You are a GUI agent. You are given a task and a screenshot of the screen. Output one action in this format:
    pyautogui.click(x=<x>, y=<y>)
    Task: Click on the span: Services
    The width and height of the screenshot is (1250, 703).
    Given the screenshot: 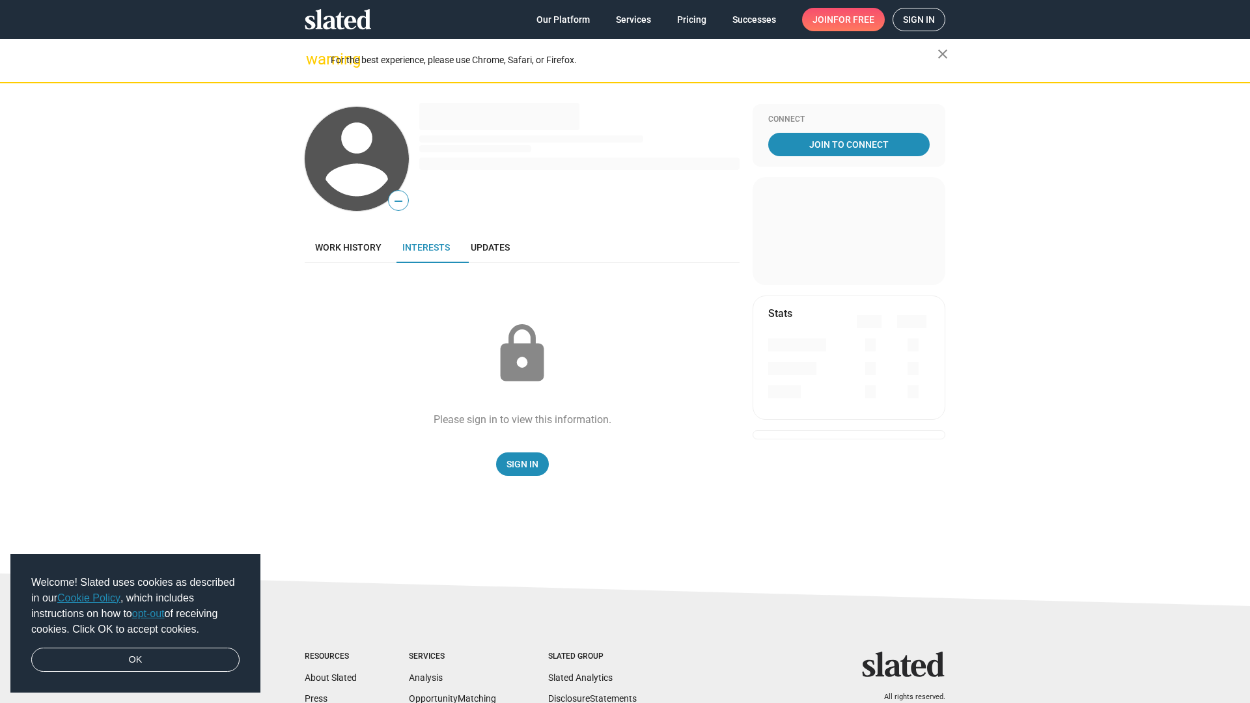 What is the action you would take?
    pyautogui.click(x=633, y=20)
    